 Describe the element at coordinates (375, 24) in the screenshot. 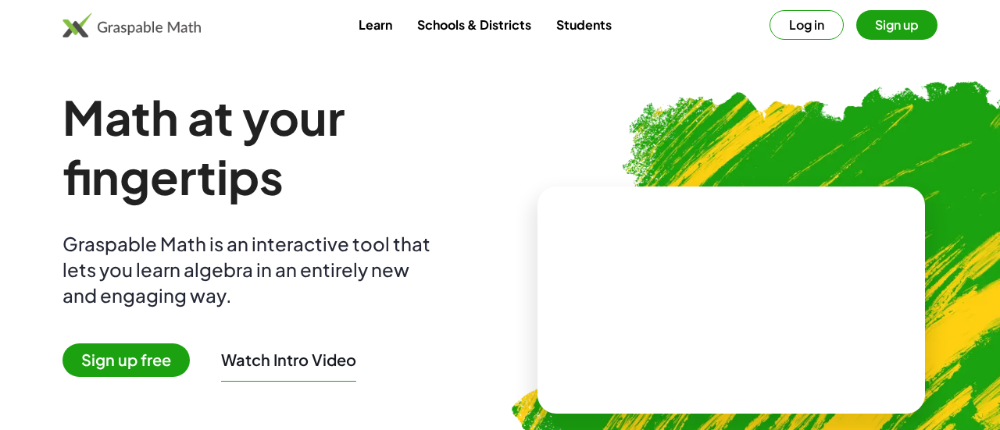

I see `a: Learn` at that location.